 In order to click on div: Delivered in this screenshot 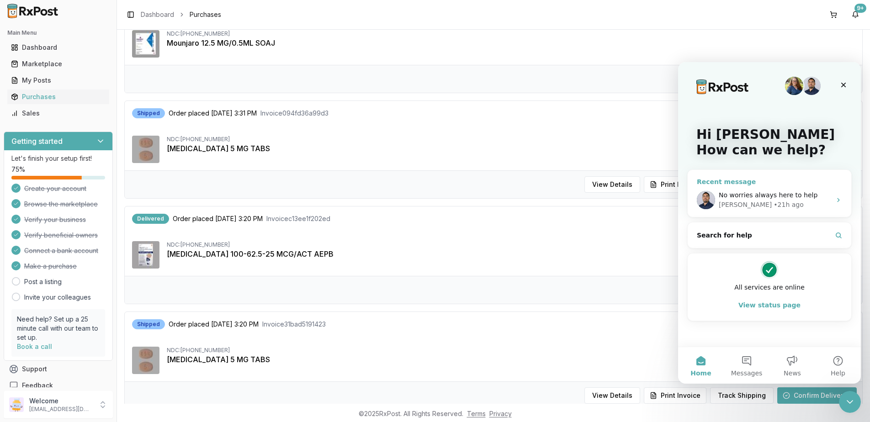, I will do `click(150, 219)`.